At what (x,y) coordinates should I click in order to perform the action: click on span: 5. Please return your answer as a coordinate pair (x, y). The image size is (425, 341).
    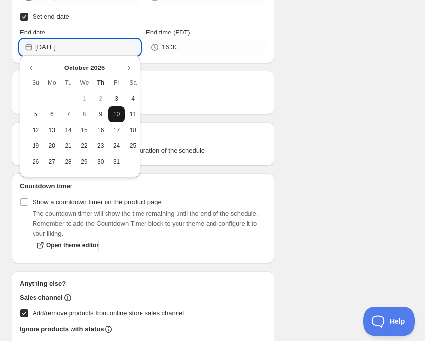
    Looking at the image, I should click on (36, 114).